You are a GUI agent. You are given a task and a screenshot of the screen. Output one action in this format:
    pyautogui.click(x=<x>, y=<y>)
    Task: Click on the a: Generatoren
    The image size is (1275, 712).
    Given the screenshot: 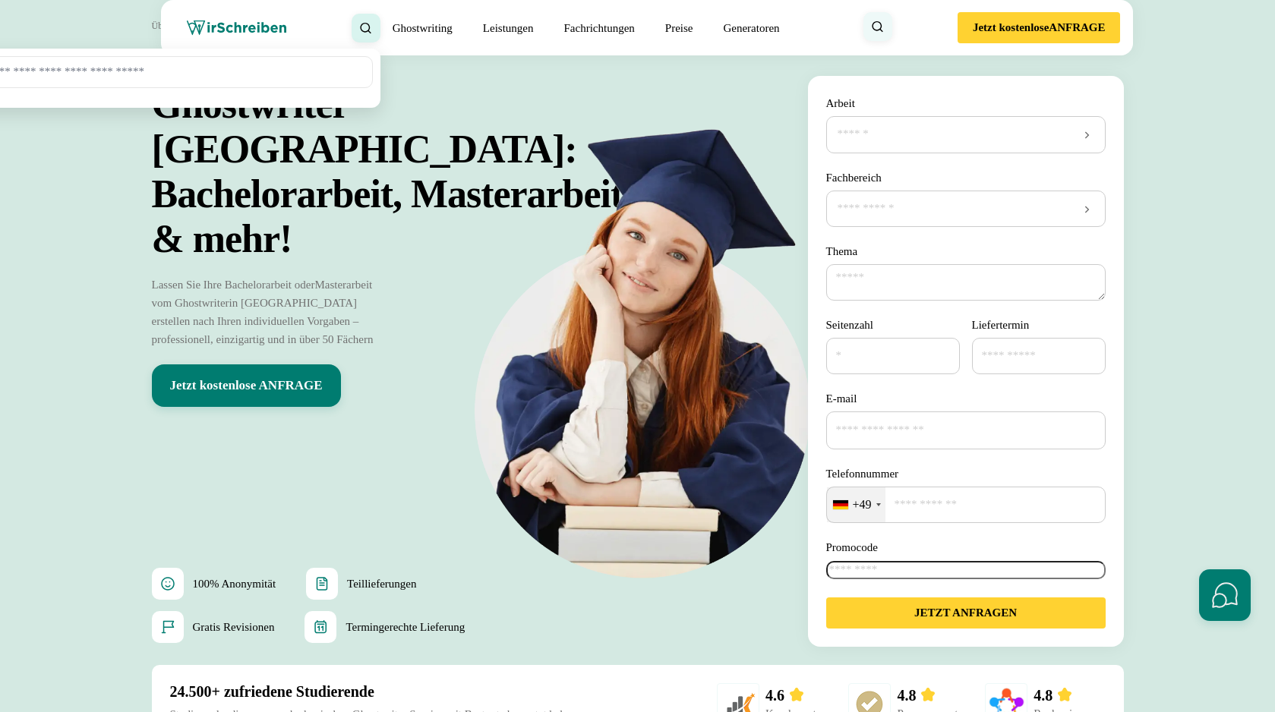 What is the action you would take?
    pyautogui.click(x=751, y=28)
    